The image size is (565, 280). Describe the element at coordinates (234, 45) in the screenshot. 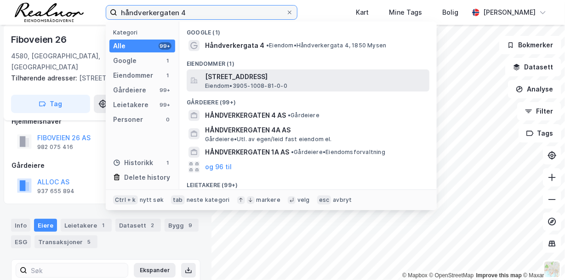

I see `span: Håndverkergata 4` at that location.